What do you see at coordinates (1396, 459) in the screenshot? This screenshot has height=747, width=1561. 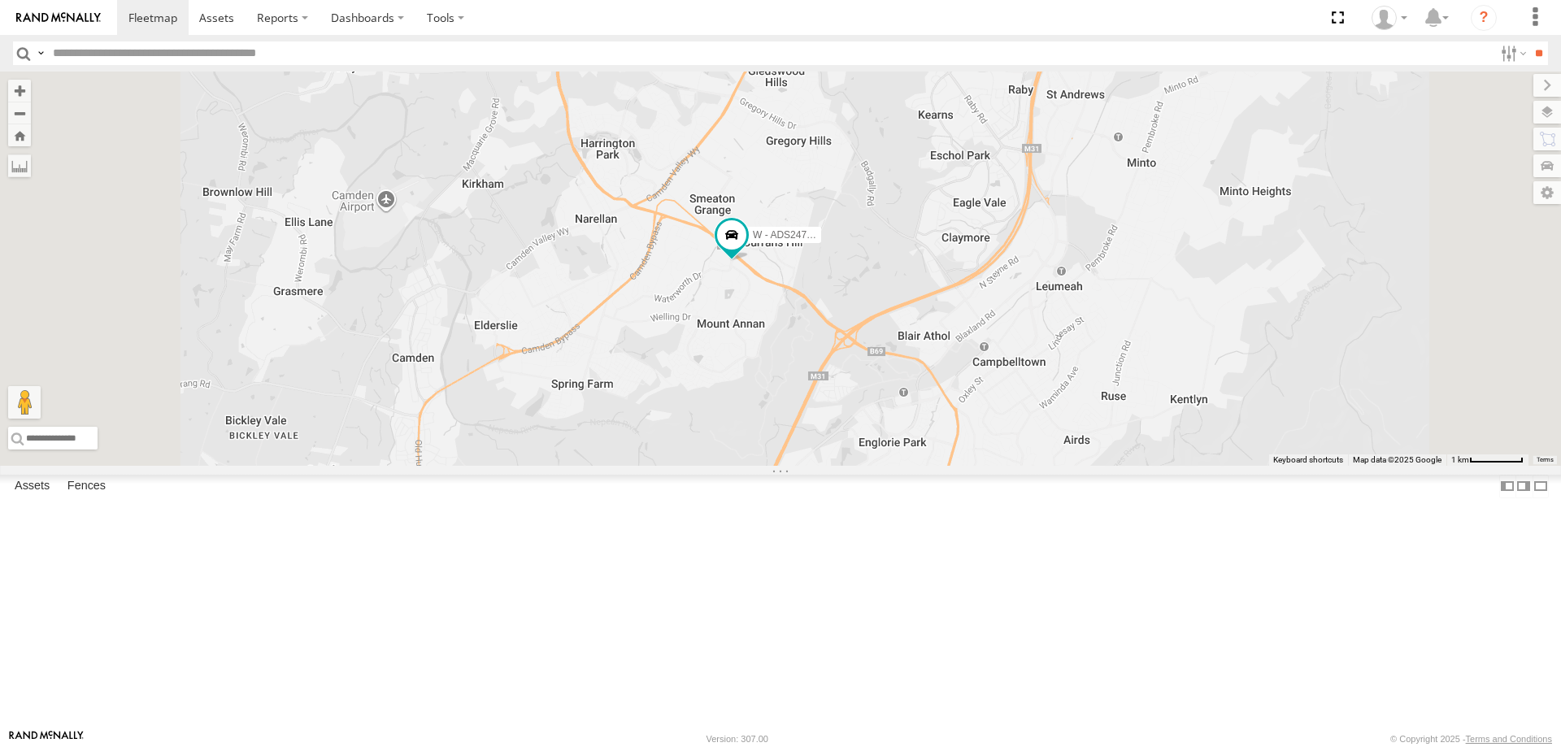 I see `span: Map data ©2025 Google` at bounding box center [1396, 459].